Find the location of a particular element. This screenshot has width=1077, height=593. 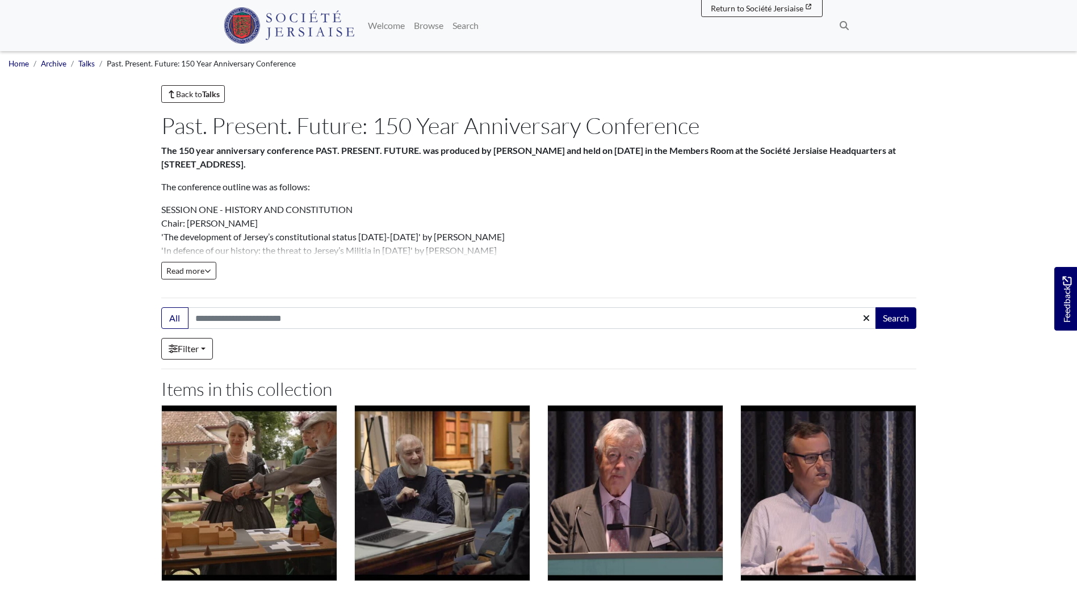

a: Talks is located at coordinates (86, 64).